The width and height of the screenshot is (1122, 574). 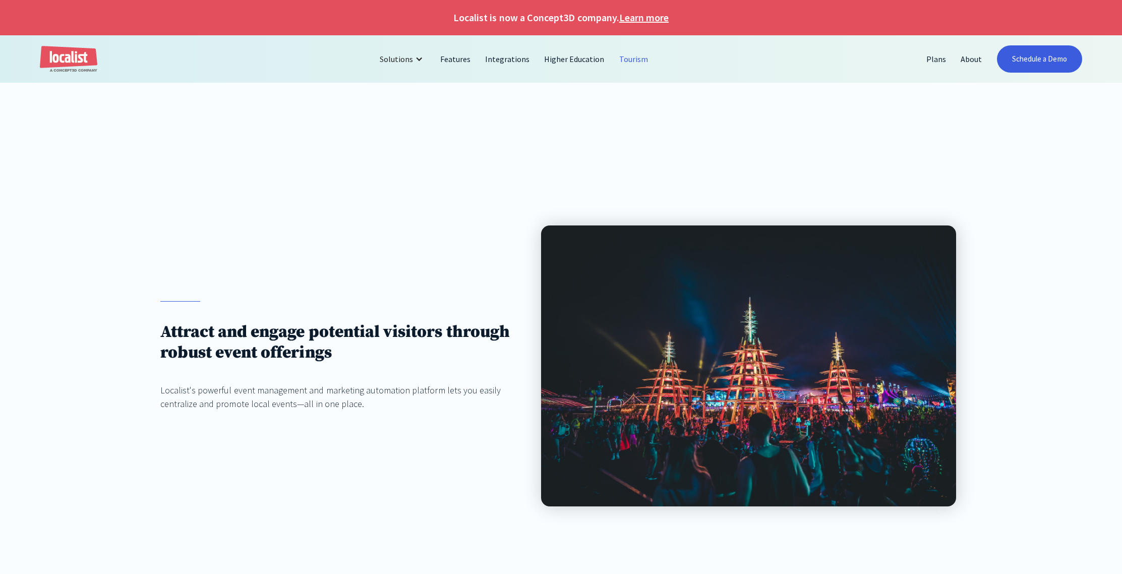 I want to click on a: Integrations, so click(x=507, y=59).